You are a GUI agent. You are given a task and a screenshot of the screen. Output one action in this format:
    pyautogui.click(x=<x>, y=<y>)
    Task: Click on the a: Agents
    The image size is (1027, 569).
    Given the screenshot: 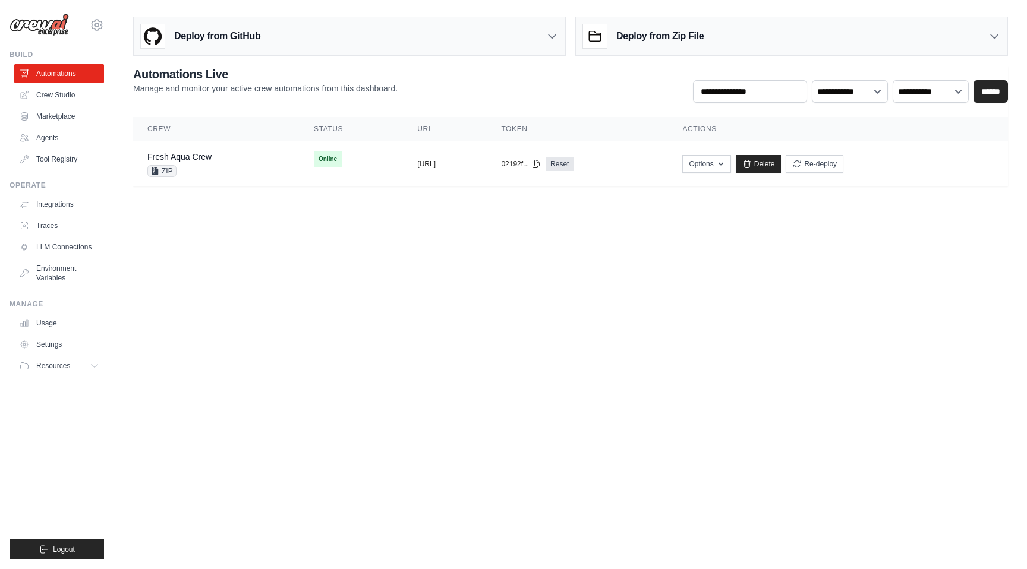 What is the action you would take?
    pyautogui.click(x=59, y=138)
    